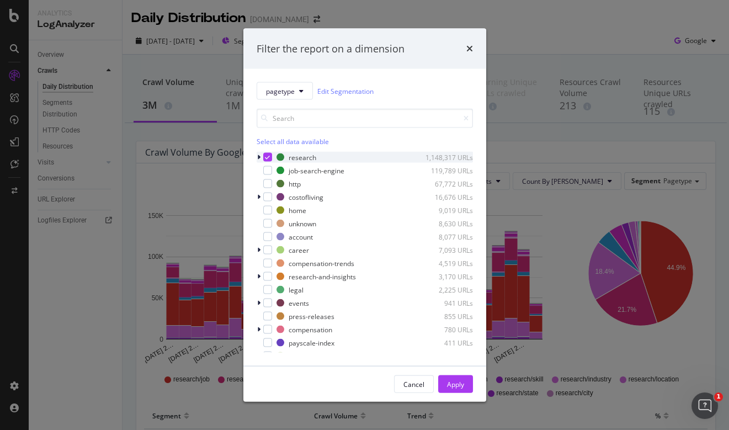 This screenshot has width=729, height=430. What do you see at coordinates (365, 141) in the screenshot?
I see `div: Select all data available` at bounding box center [365, 141].